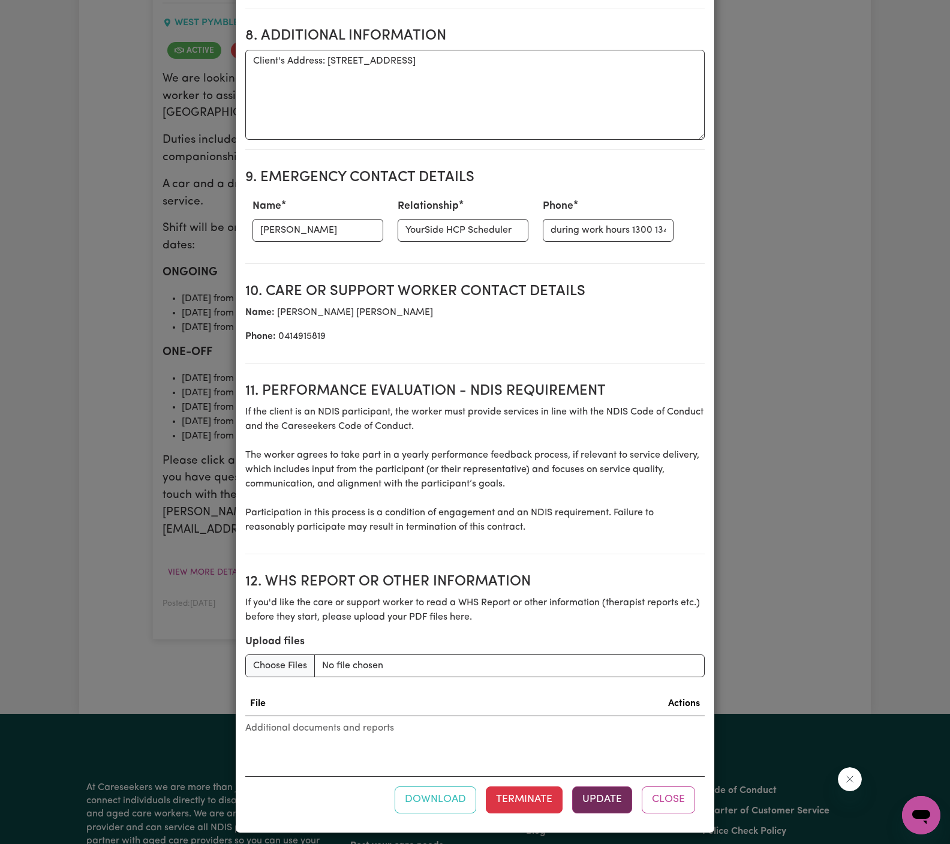 Image resolution: width=950 pixels, height=844 pixels. I want to click on th: Actions, so click(562, 704).